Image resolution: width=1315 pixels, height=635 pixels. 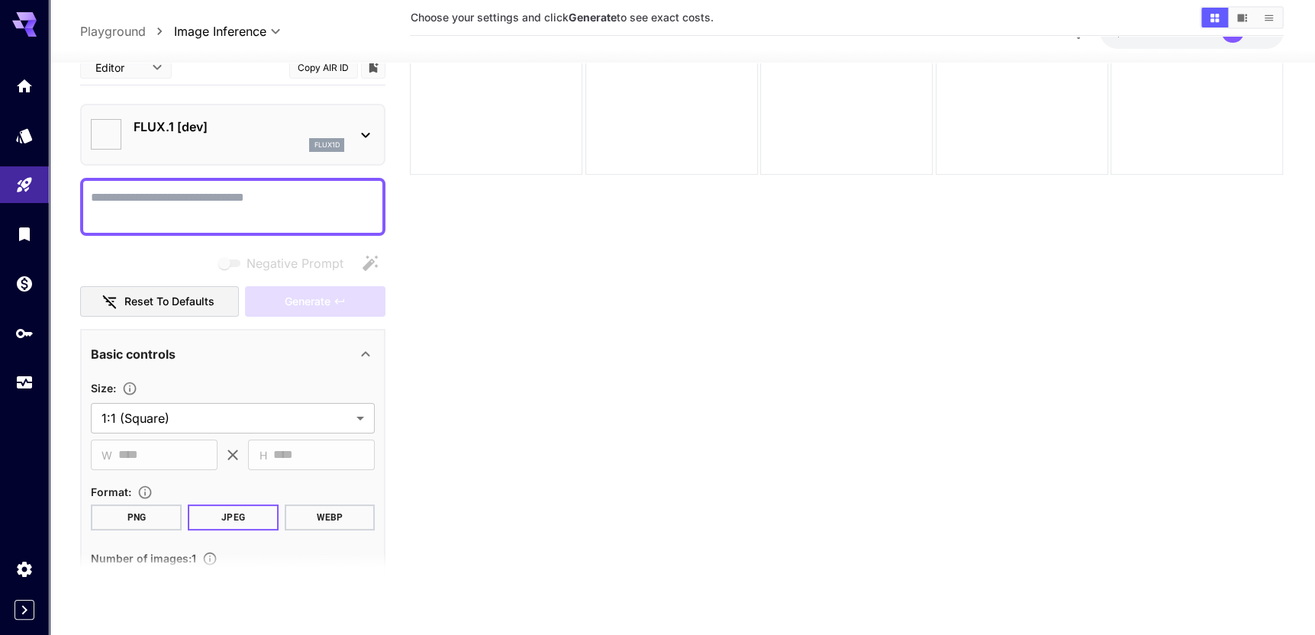 I want to click on button: PNG, so click(x=136, y=517).